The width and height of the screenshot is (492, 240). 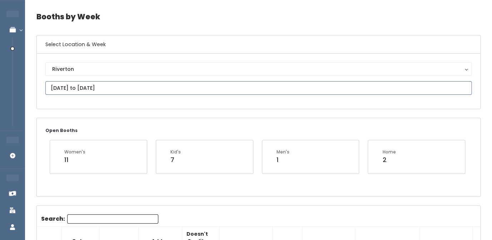 I want to click on h6: Select Location & Week, so click(x=258, y=44).